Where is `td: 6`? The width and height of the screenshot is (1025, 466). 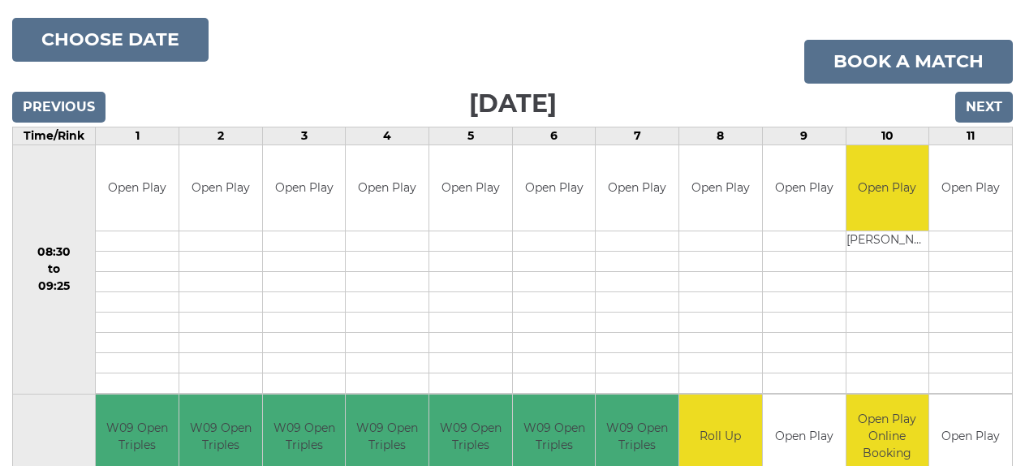 td: 6 is located at coordinates (554, 136).